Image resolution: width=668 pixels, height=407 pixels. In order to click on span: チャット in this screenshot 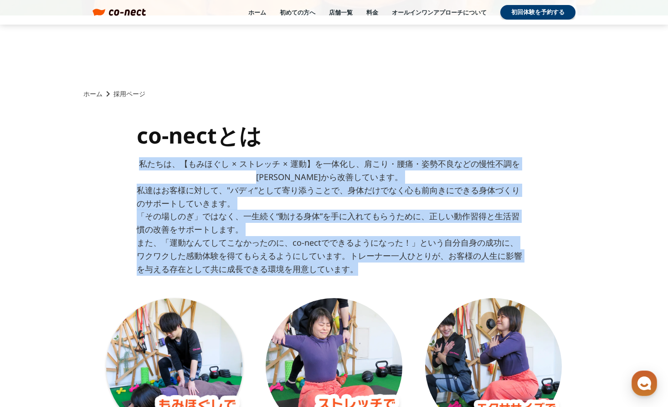, I will do `click(89, 307)`.